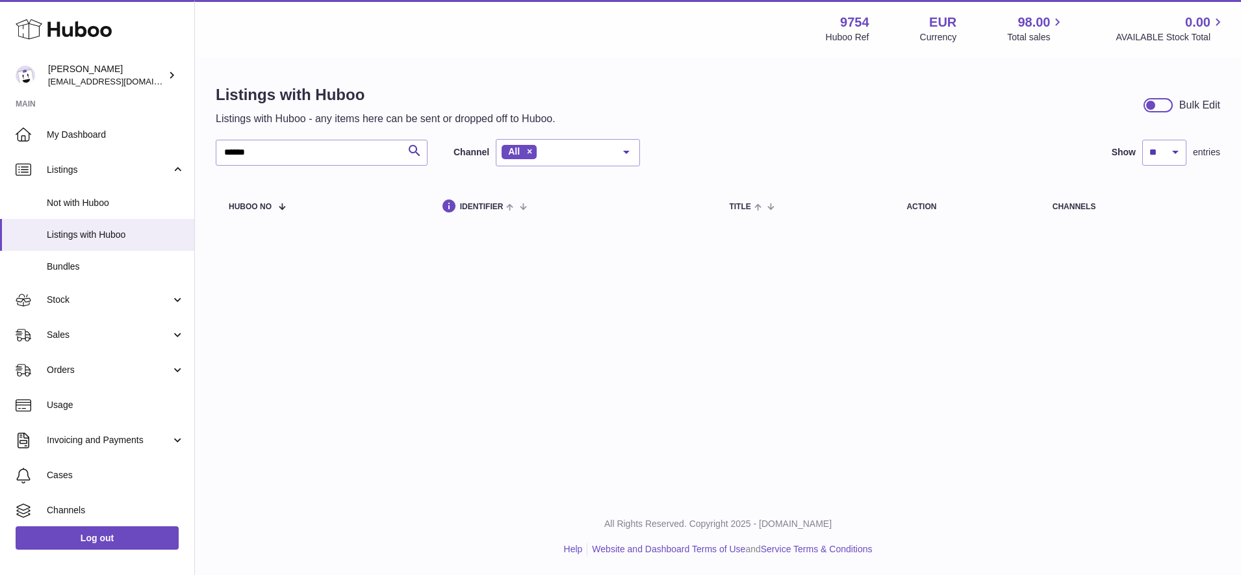 Image resolution: width=1241 pixels, height=575 pixels. What do you see at coordinates (116, 235) in the screenshot?
I see `span: Listings with Huboo` at bounding box center [116, 235].